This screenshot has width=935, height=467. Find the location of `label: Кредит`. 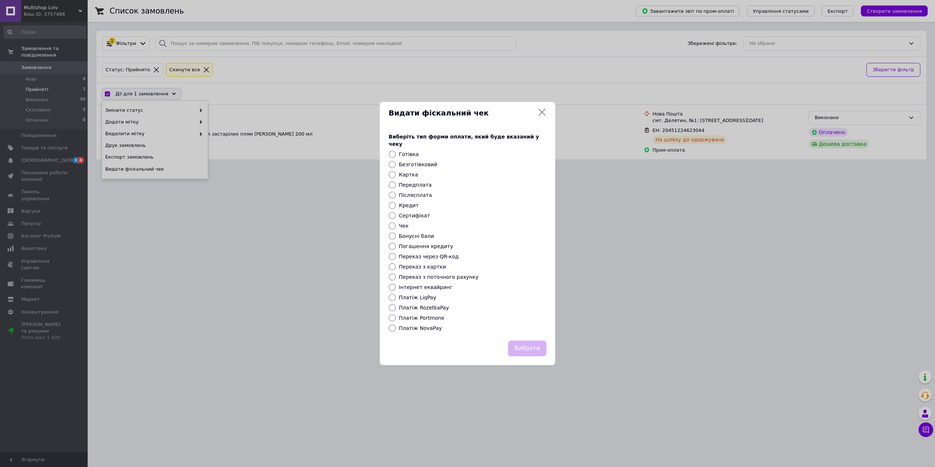

label: Кредит is located at coordinates (409, 205).